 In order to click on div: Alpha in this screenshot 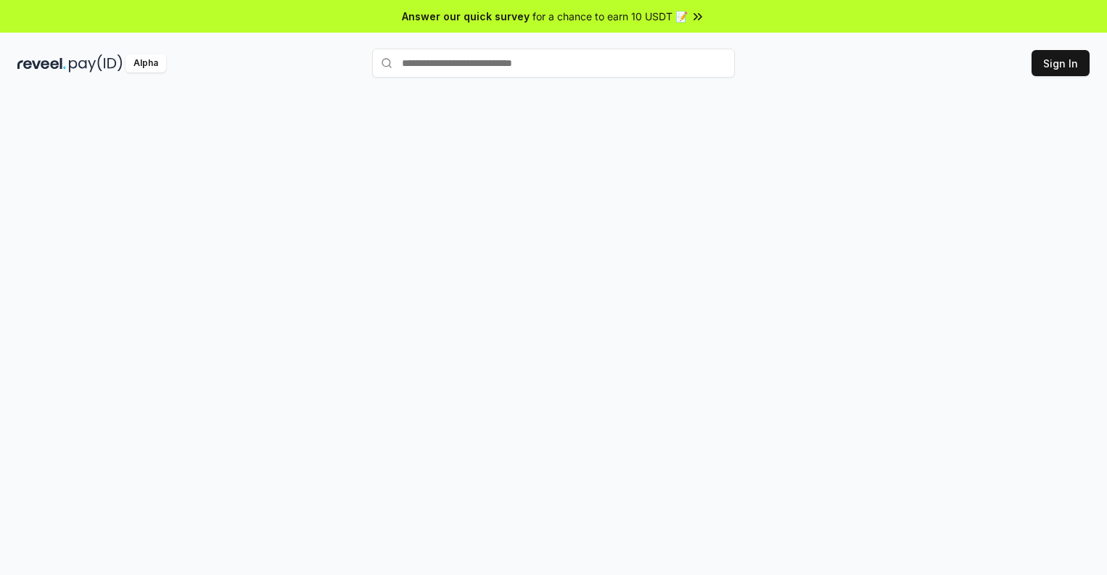, I will do `click(146, 63)`.